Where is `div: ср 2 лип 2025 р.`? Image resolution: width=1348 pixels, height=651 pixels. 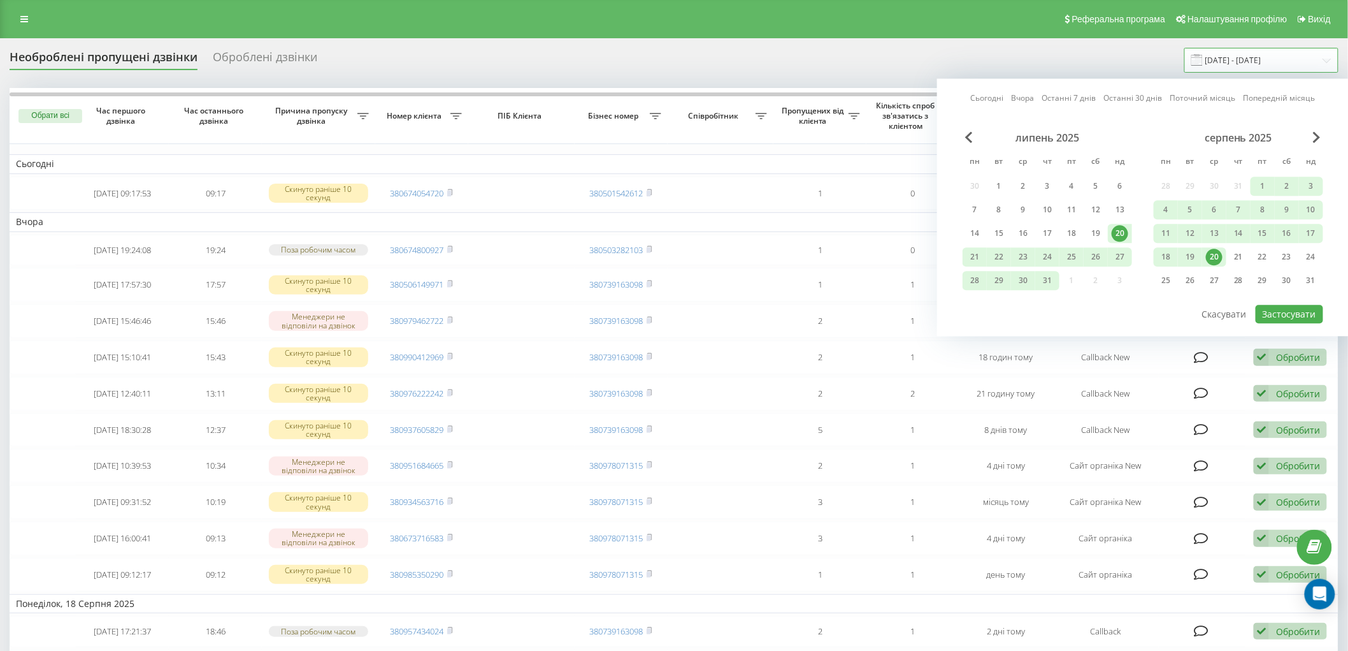
div: ср 2 лип 2025 р. is located at coordinates (1023, 186).